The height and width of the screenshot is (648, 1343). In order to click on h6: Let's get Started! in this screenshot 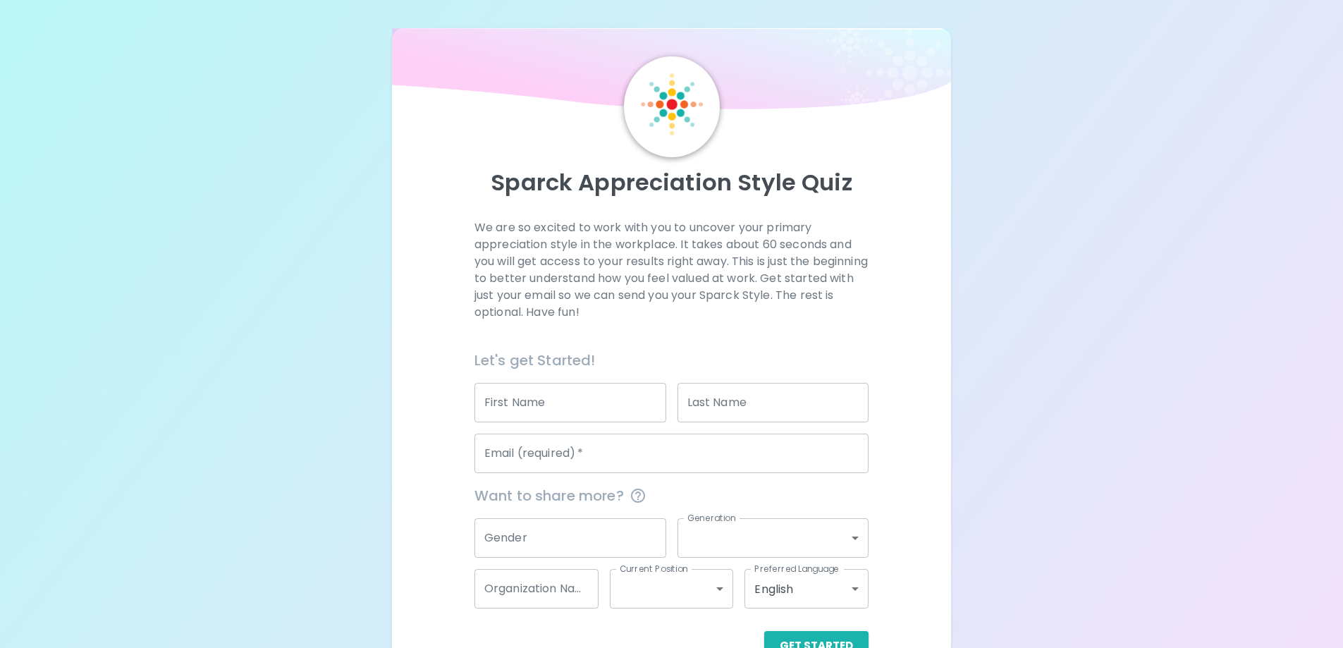, I will do `click(671, 360)`.